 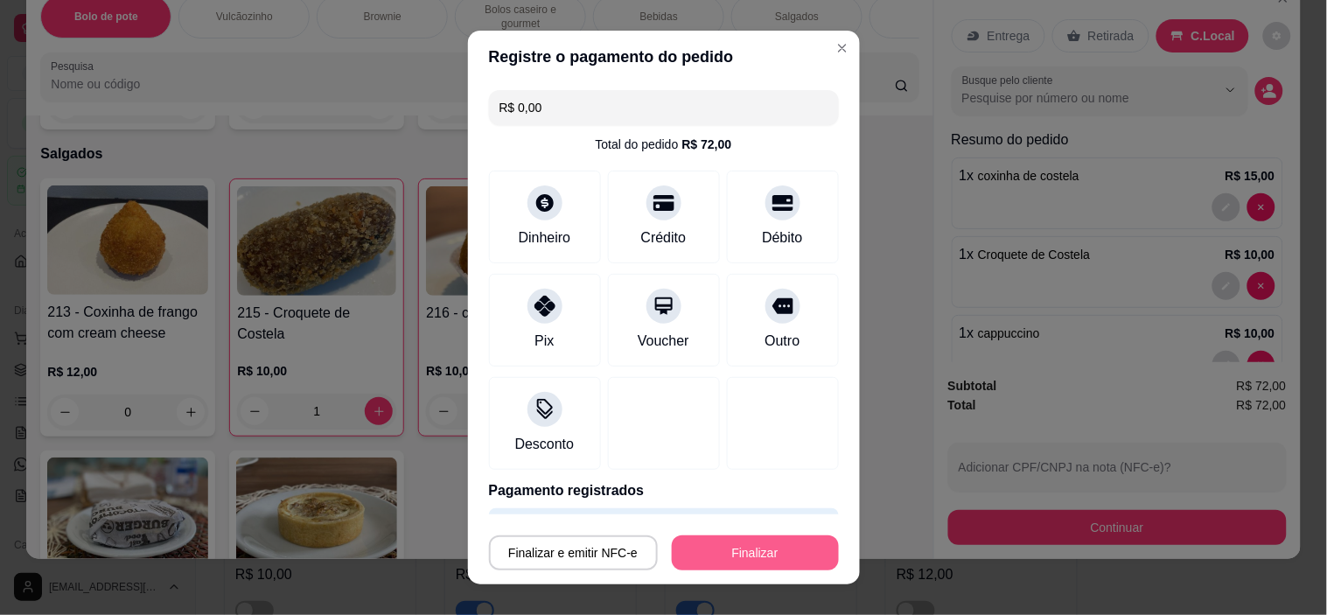 I want to click on div: Crédito, so click(x=664, y=238).